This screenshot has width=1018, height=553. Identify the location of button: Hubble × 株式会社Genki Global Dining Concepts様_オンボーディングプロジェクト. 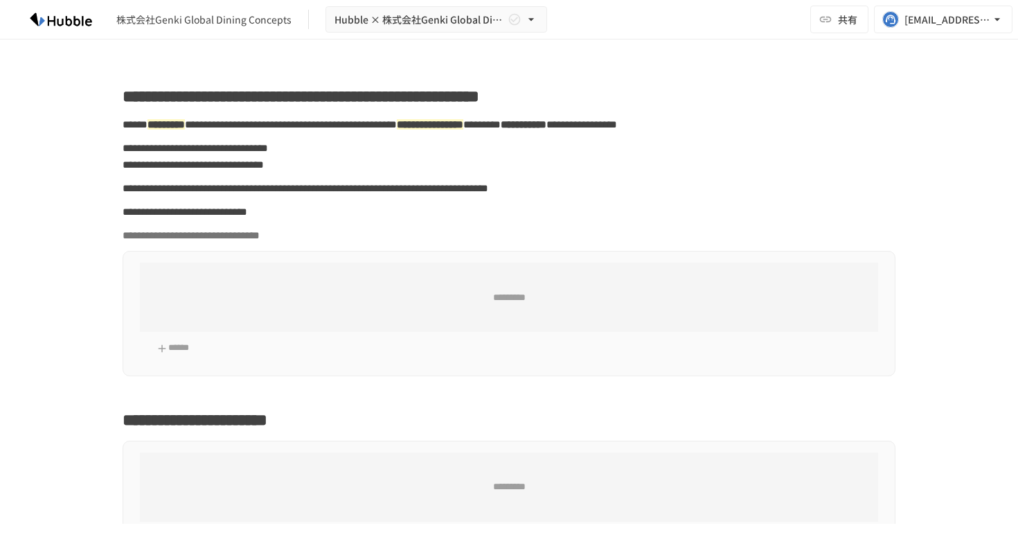
(436, 19).